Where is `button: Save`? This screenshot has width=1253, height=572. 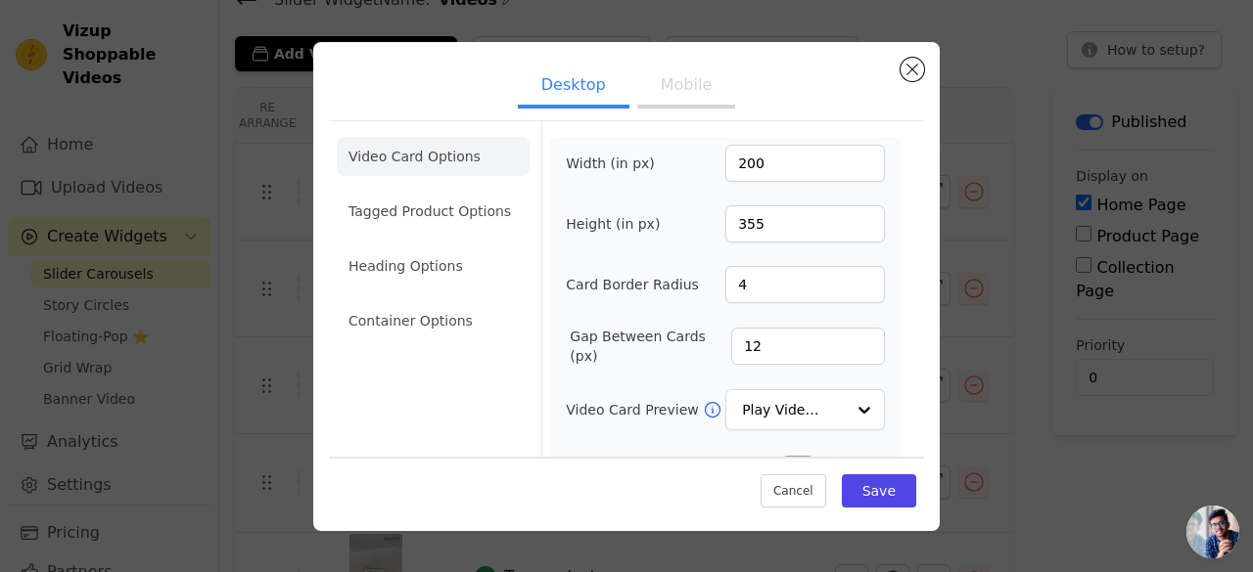 button: Save is located at coordinates (879, 491).